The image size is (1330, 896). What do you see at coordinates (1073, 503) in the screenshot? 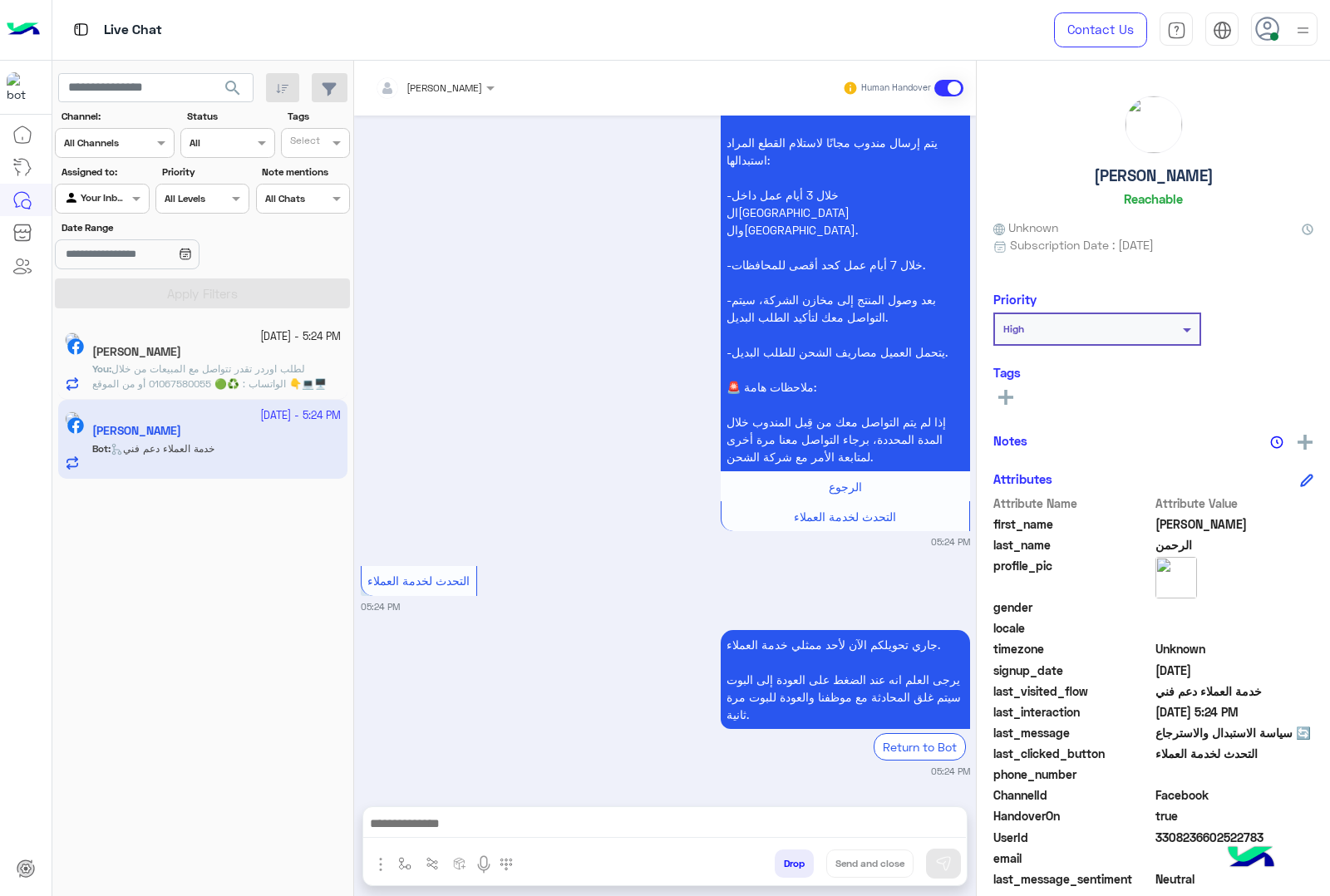
I see `span: Attribute Name` at bounding box center [1073, 503].